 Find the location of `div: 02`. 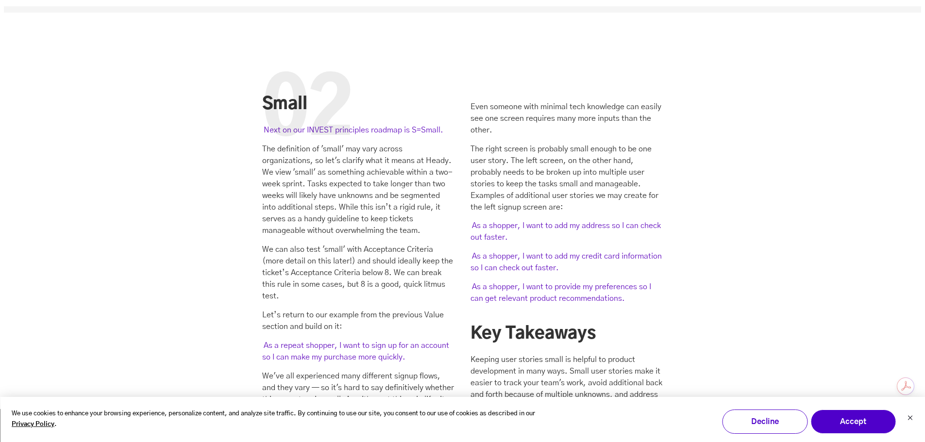

div: 02 is located at coordinates (307, 112).